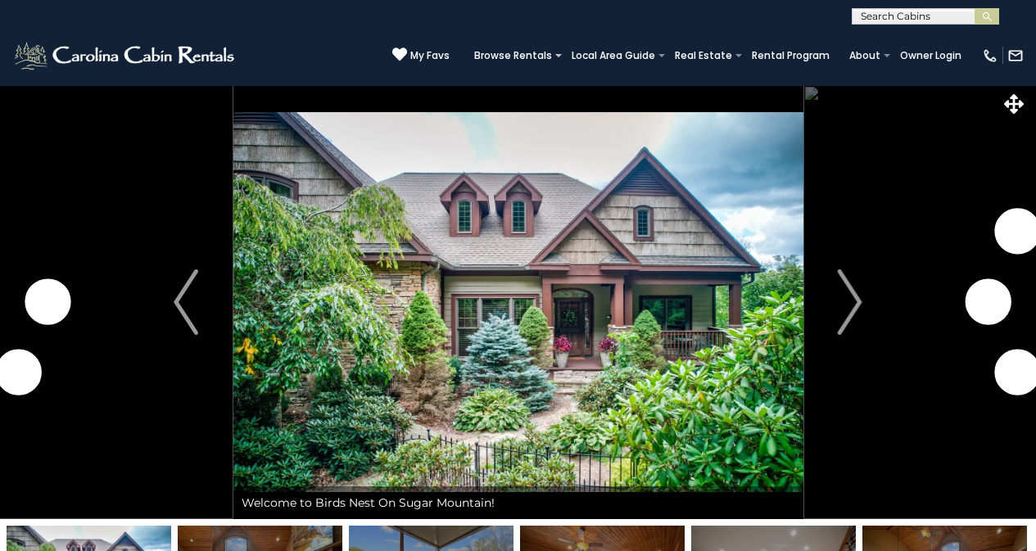 Image resolution: width=1036 pixels, height=551 pixels. What do you see at coordinates (513, 56) in the screenshot?
I see `a: Browse Rentals` at bounding box center [513, 56].